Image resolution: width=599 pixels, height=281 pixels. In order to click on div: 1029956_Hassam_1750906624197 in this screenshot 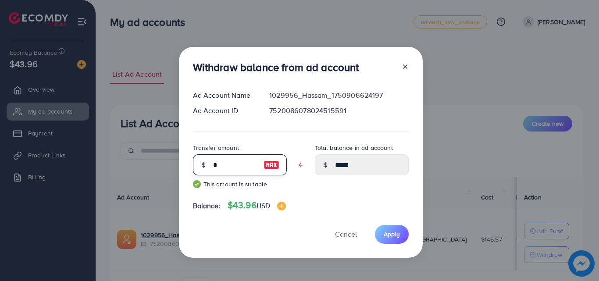, I will do `click(339, 95)`.